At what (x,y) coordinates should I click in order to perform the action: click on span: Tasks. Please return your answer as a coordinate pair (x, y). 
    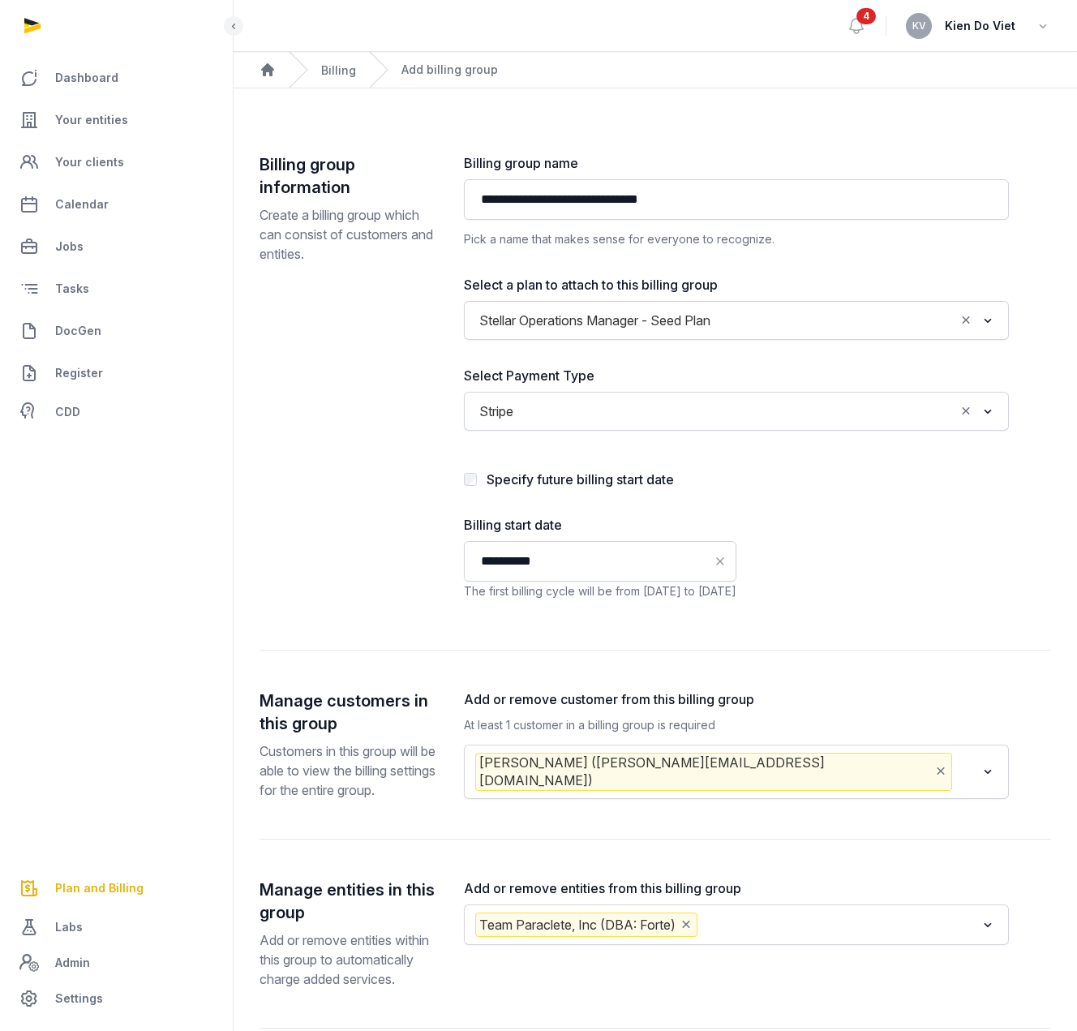
    Looking at the image, I should click on (72, 289).